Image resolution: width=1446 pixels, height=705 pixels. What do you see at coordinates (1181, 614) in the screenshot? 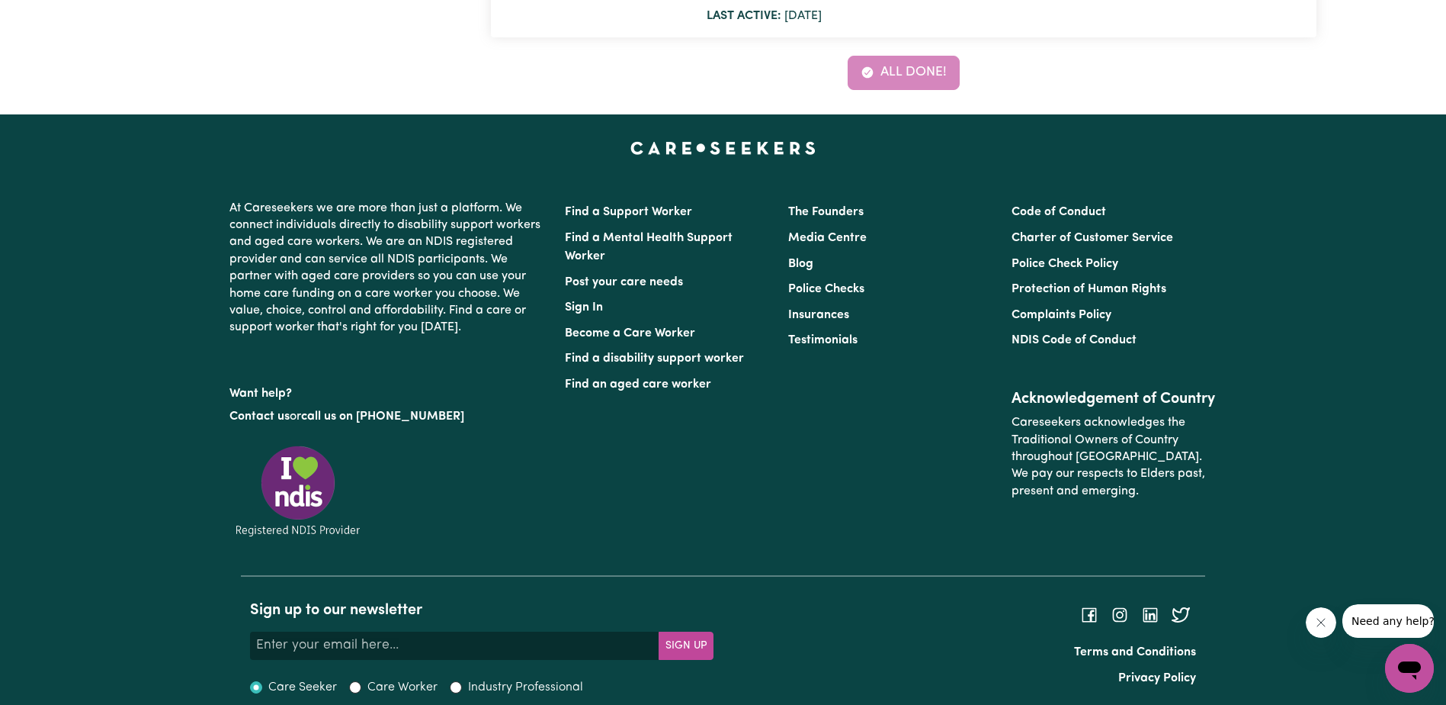
I see `a: Follow Careseekers on Twitter` at bounding box center [1181, 614].